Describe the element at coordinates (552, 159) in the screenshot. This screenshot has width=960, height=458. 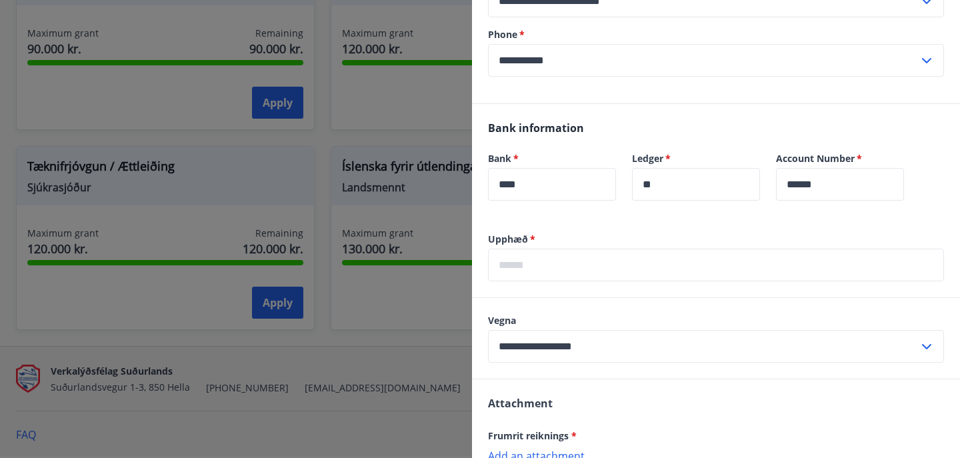
I see `label: Bank` at that location.